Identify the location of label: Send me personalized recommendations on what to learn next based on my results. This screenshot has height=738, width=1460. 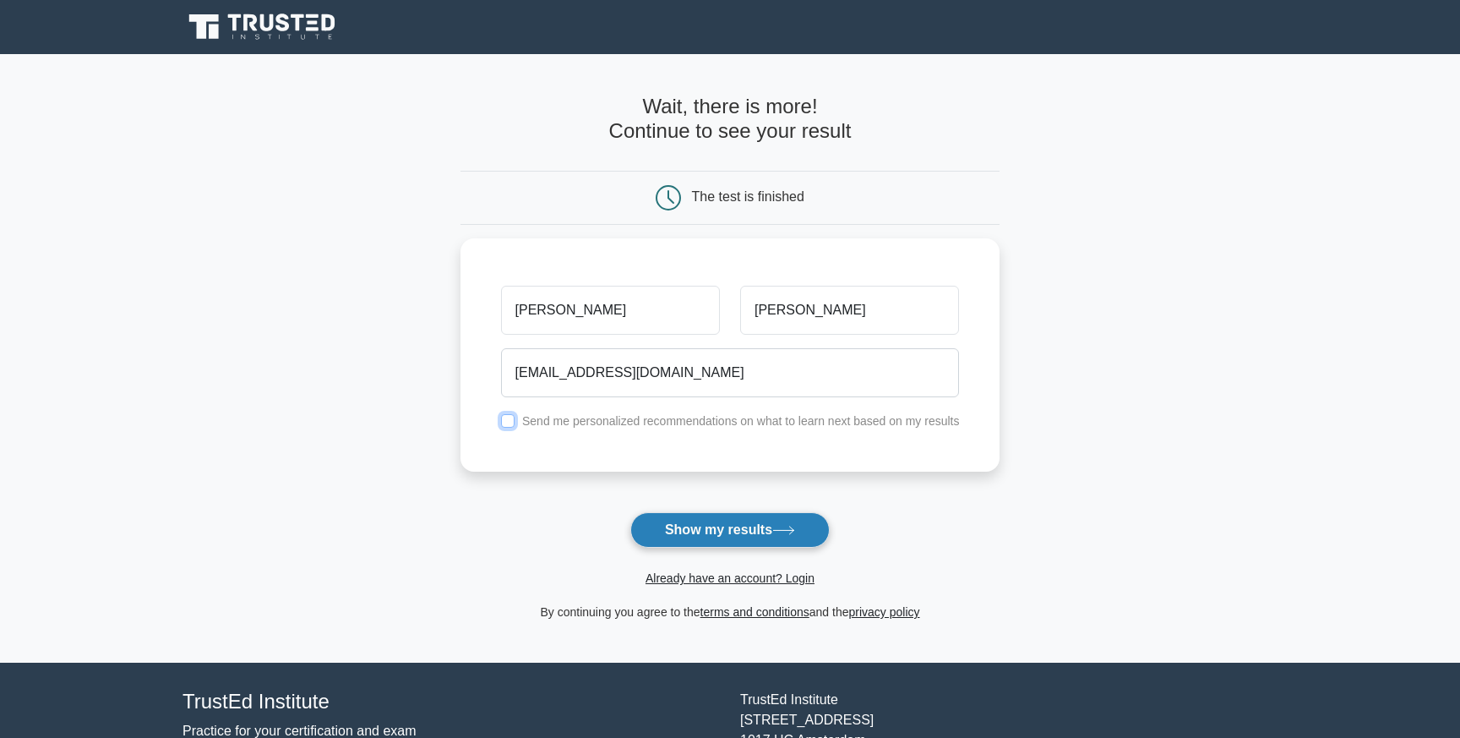
(741, 421).